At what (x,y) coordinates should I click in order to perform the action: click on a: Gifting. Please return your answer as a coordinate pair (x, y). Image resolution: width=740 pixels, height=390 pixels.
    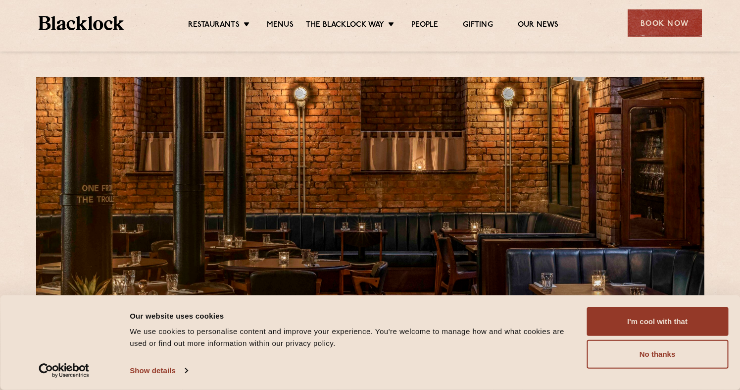
    Looking at the image, I should click on (478, 26).